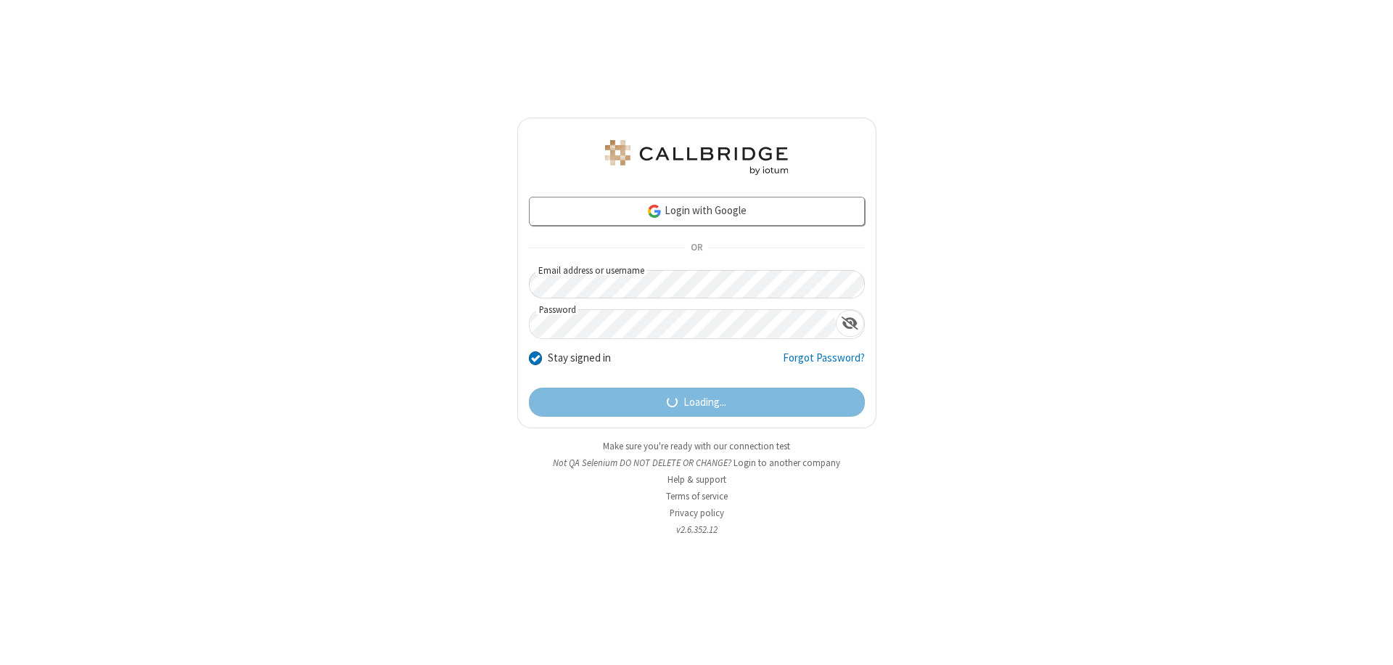  What do you see at coordinates (696, 512) in the screenshot?
I see `a: Privacy policy` at bounding box center [696, 512].